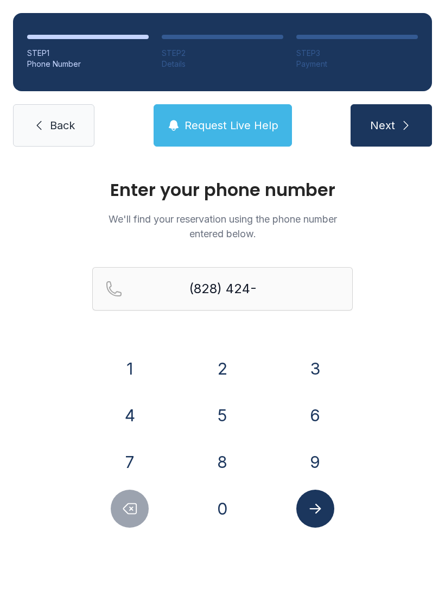 The width and height of the screenshot is (445, 614). I want to click on button: Delete number, so click(130, 509).